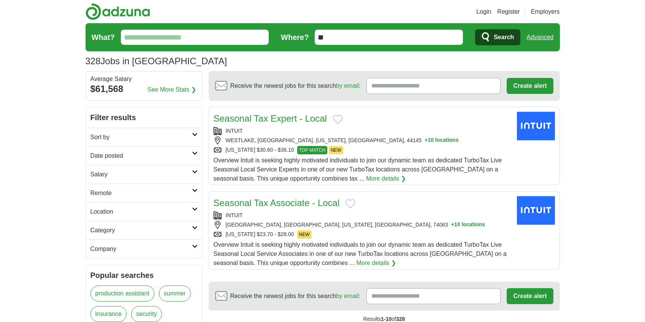  Describe the element at coordinates (144, 137) in the screenshot. I see `a: Sort by` at that location.